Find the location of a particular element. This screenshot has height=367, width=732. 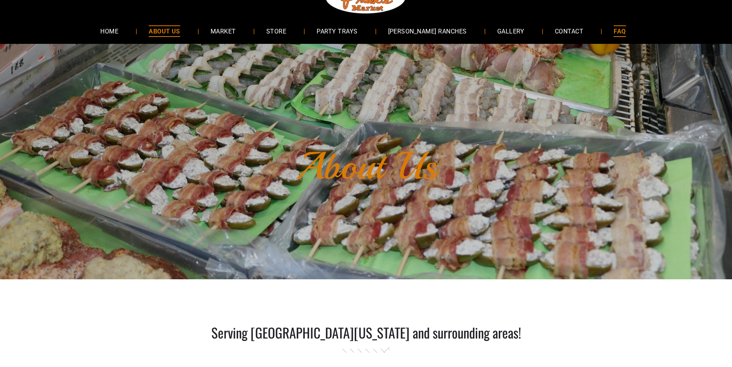

a: ABOUT US is located at coordinates (164, 31).